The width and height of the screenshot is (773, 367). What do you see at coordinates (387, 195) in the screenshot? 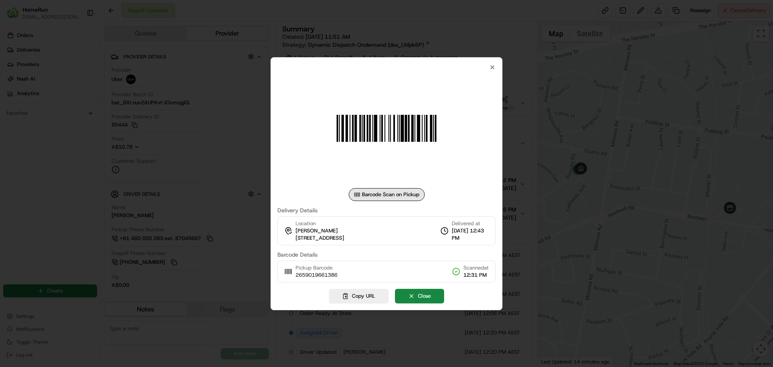
I see `div: Barcode Scan on Pickup` at bounding box center [387, 195].